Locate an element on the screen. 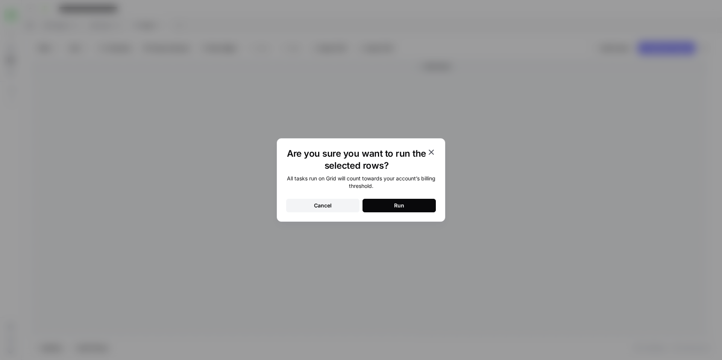 Image resolution: width=722 pixels, height=360 pixels. button: Cancel is located at coordinates (323, 206).